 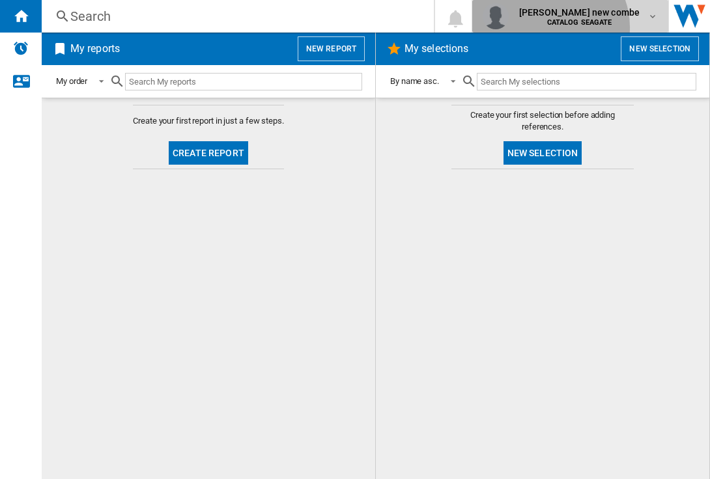 What do you see at coordinates (243, 81) in the screenshot?
I see `input: Search My reports` at bounding box center [243, 81].